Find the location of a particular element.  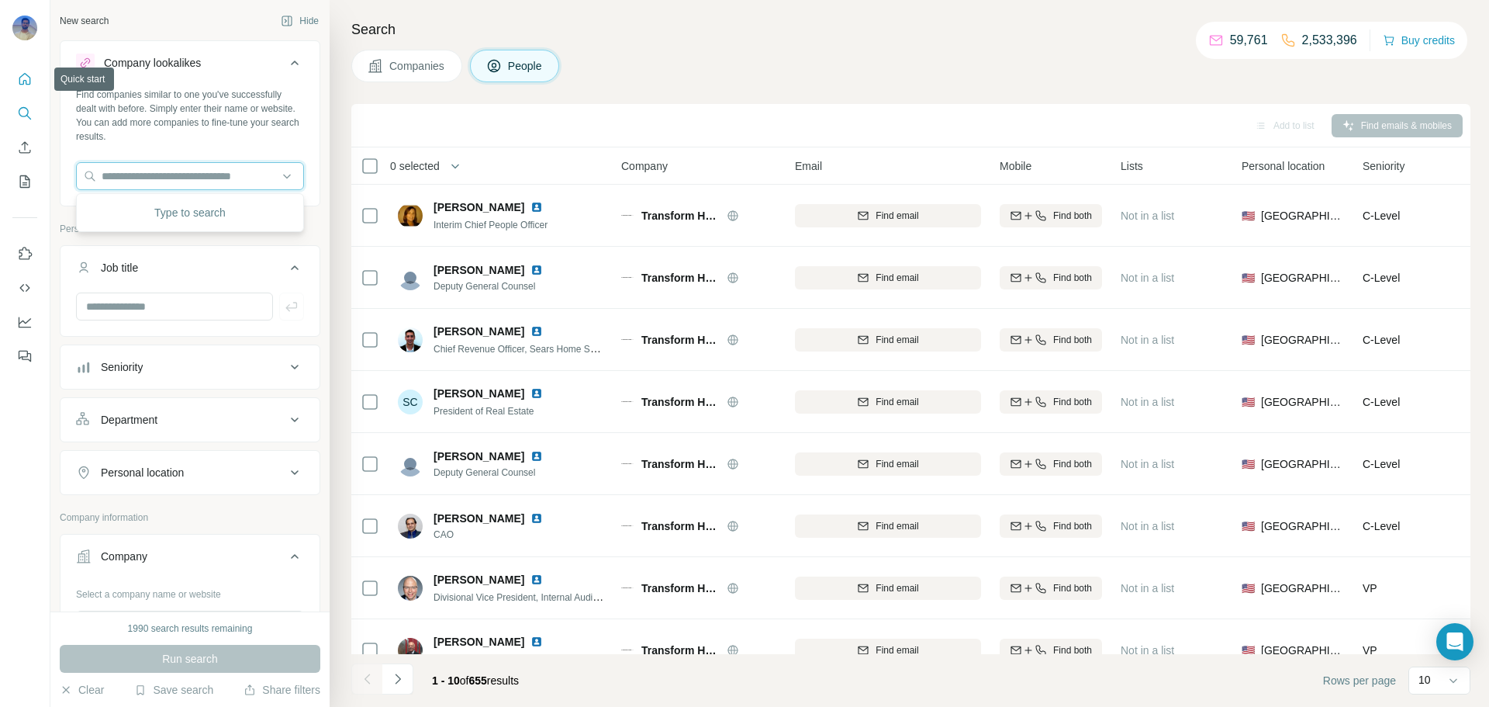

button: Search is located at coordinates (25, 113).